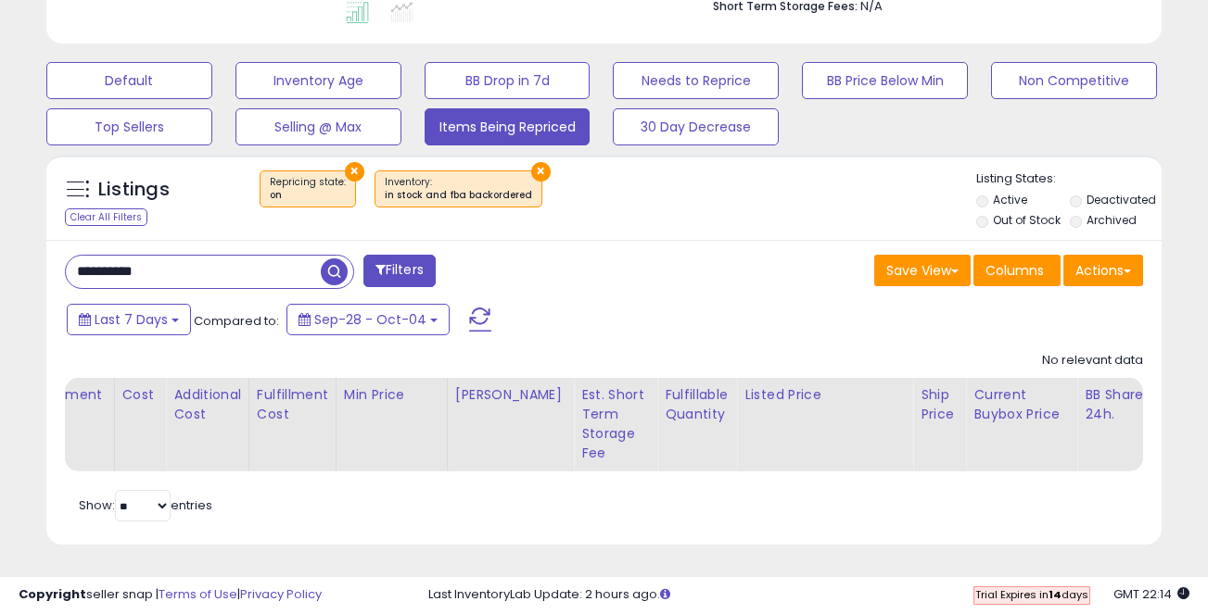 The width and height of the screenshot is (1208, 614). I want to click on button: Non Competitive, so click(1073, 81).